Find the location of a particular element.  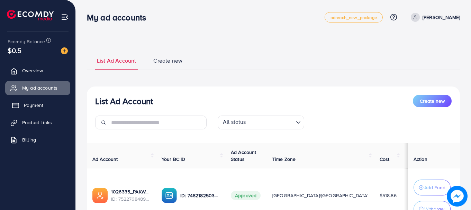

a: 1026335_PAKWALL_1751531043864 is located at coordinates (131, 192).